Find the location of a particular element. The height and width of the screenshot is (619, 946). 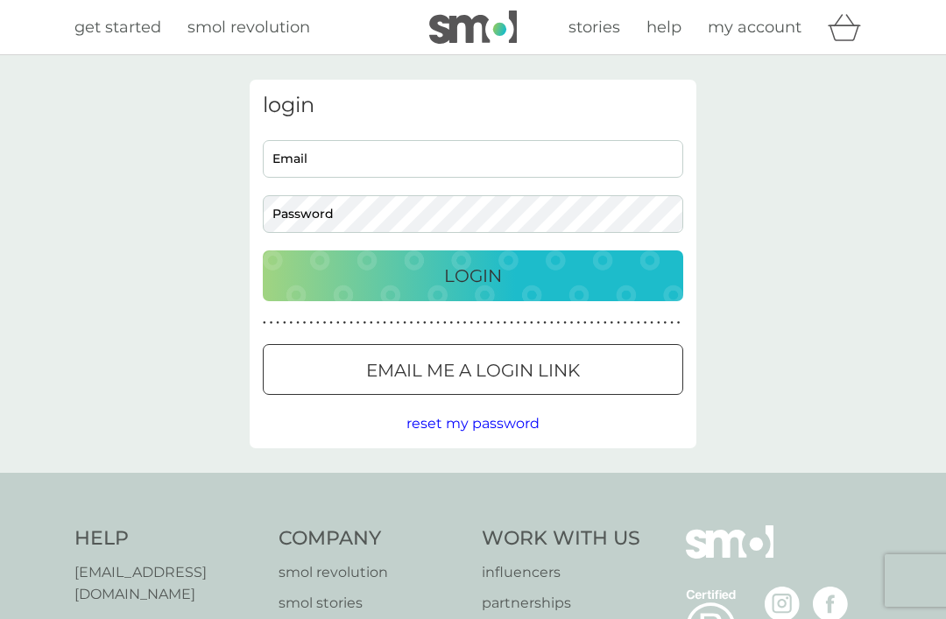

h3: login is located at coordinates (473, 105).